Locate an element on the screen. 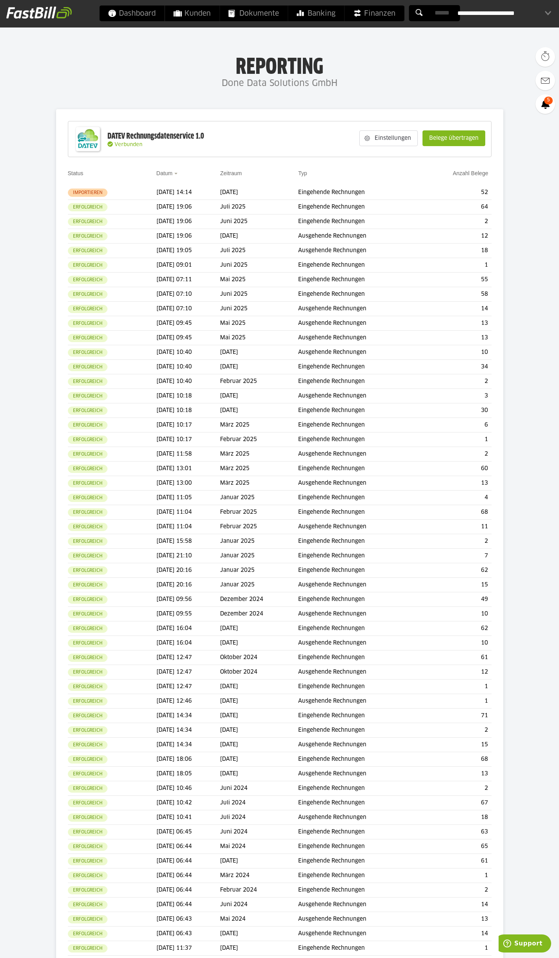 This screenshot has height=958, width=559. td: Mai 2024 is located at coordinates (259, 846).